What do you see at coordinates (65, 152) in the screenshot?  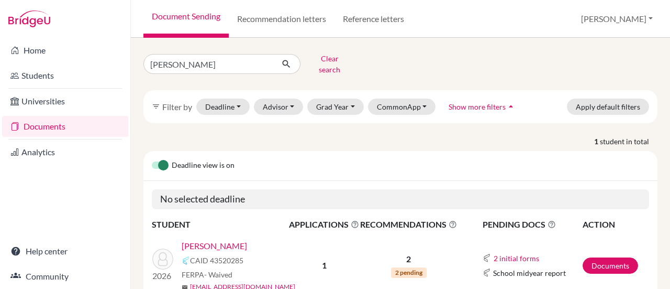 I see `a: Analytics` at bounding box center [65, 152].